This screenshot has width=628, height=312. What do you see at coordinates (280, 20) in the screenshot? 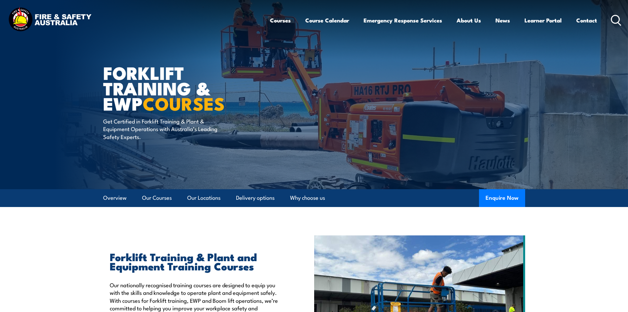
I see `a: Courses` at bounding box center [280, 20].